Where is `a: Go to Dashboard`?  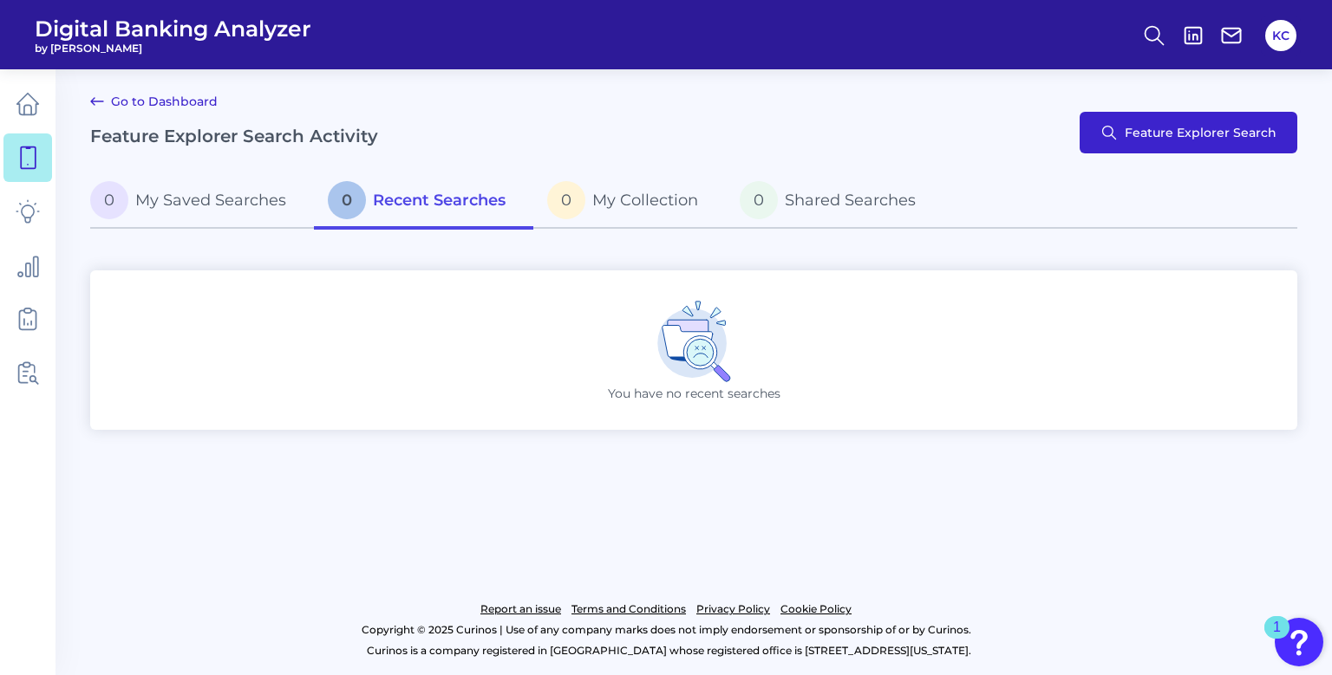
a: Go to Dashboard is located at coordinates (153, 101).